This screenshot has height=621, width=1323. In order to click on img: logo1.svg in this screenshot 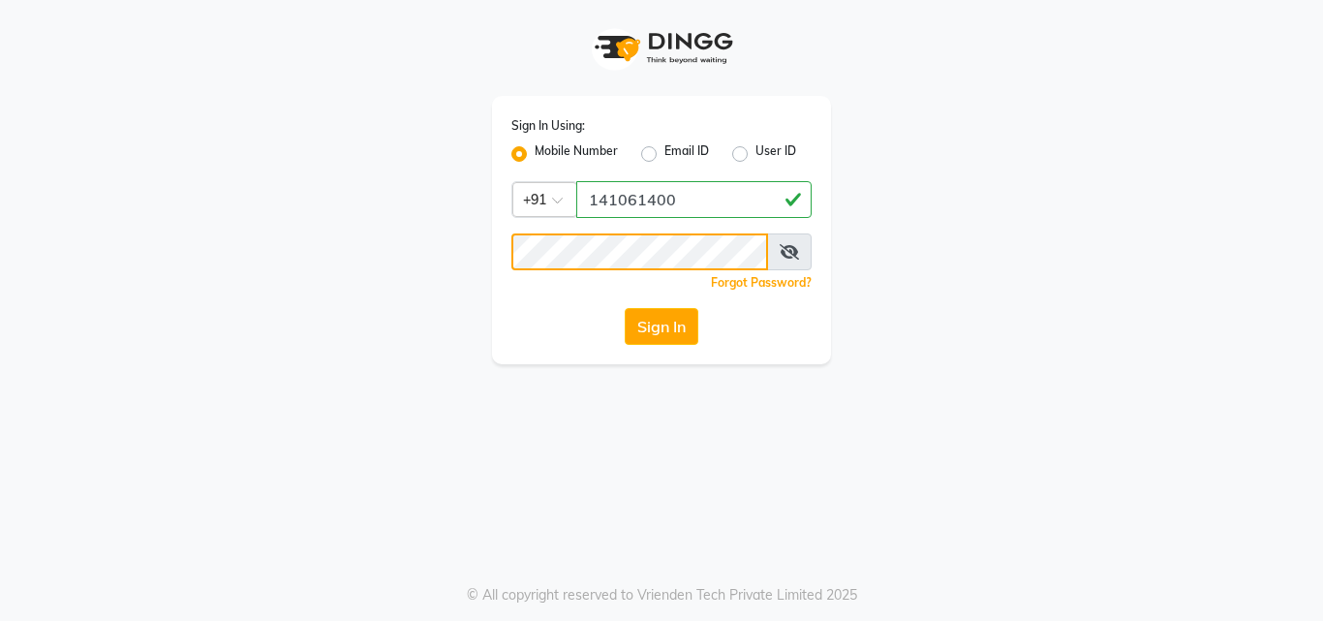, I will do `click(662, 47)`.